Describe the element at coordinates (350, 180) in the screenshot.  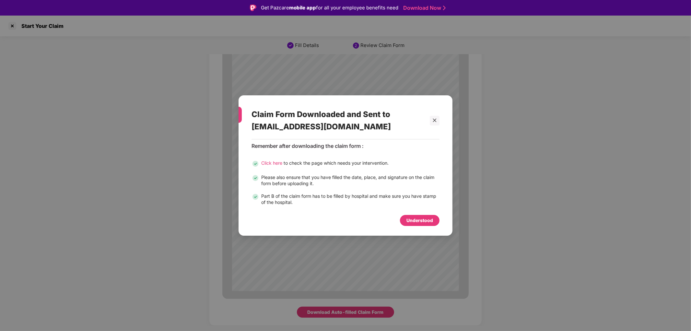
I see `div: Please also ensure that you have filled the date, place, and signature on the claim form before u...` at that location.